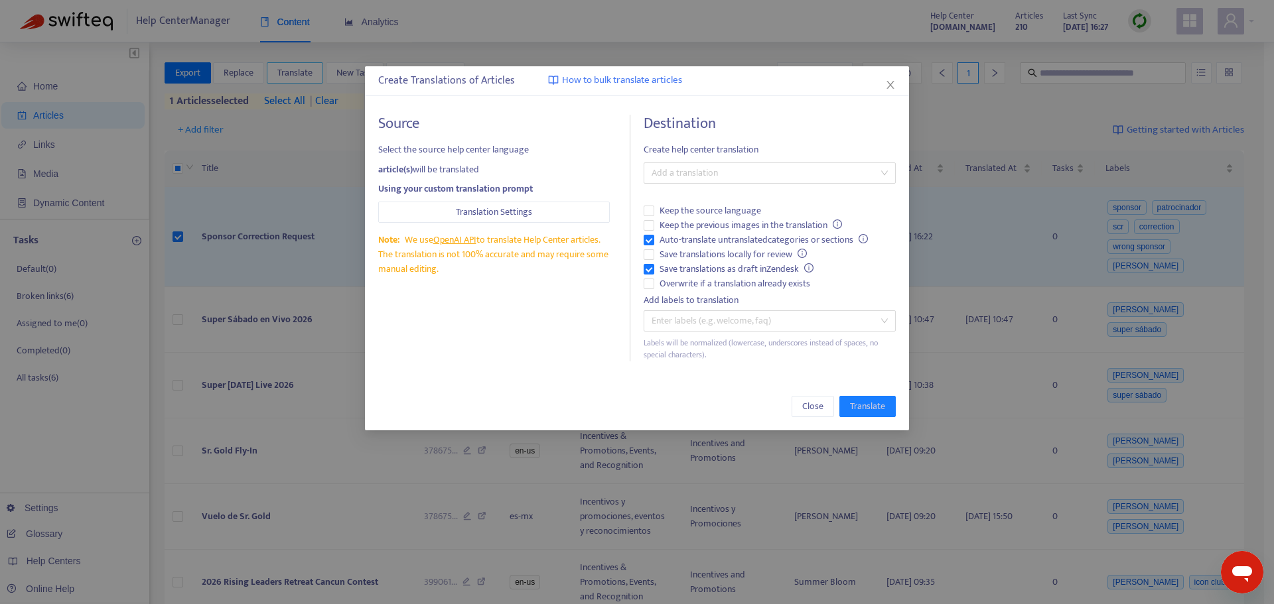  Describe the element at coordinates (764, 240) in the screenshot. I see `span: Auto-translate untranslated categories or sections` at that location.